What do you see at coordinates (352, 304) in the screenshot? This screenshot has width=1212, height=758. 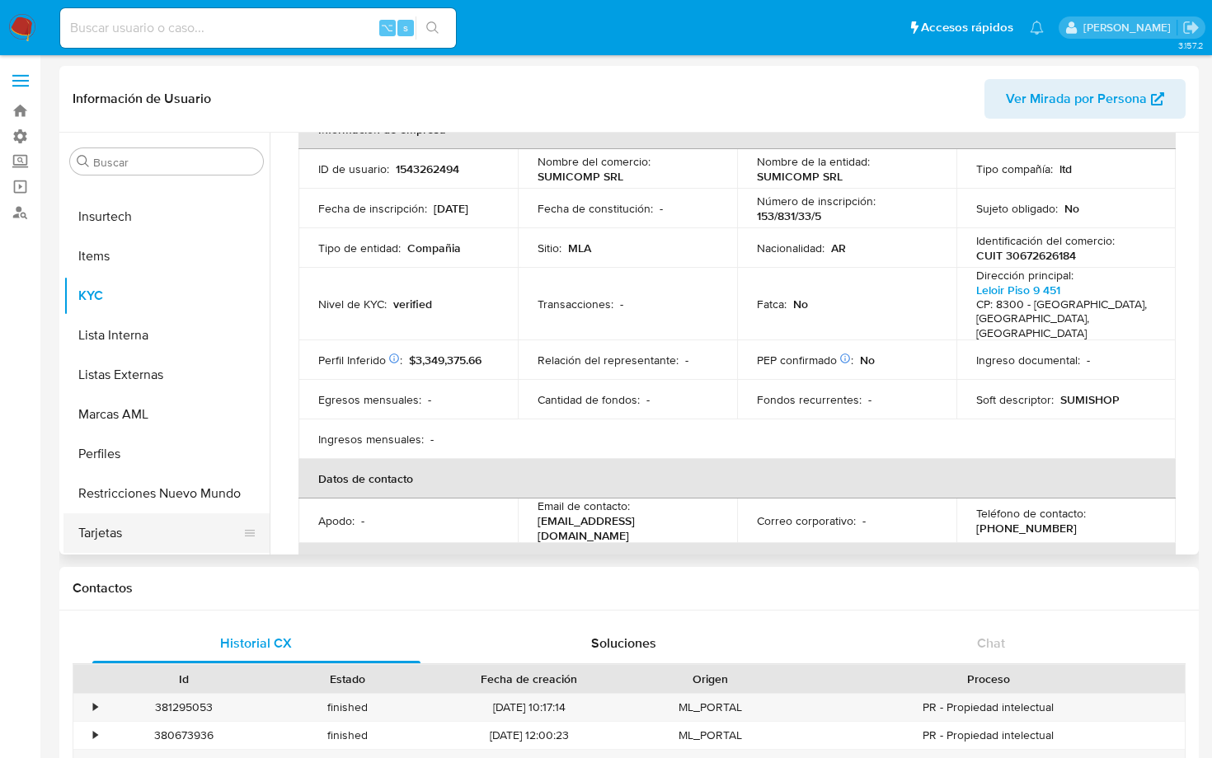 I see `p: Nivel de KYC :` at bounding box center [352, 304].